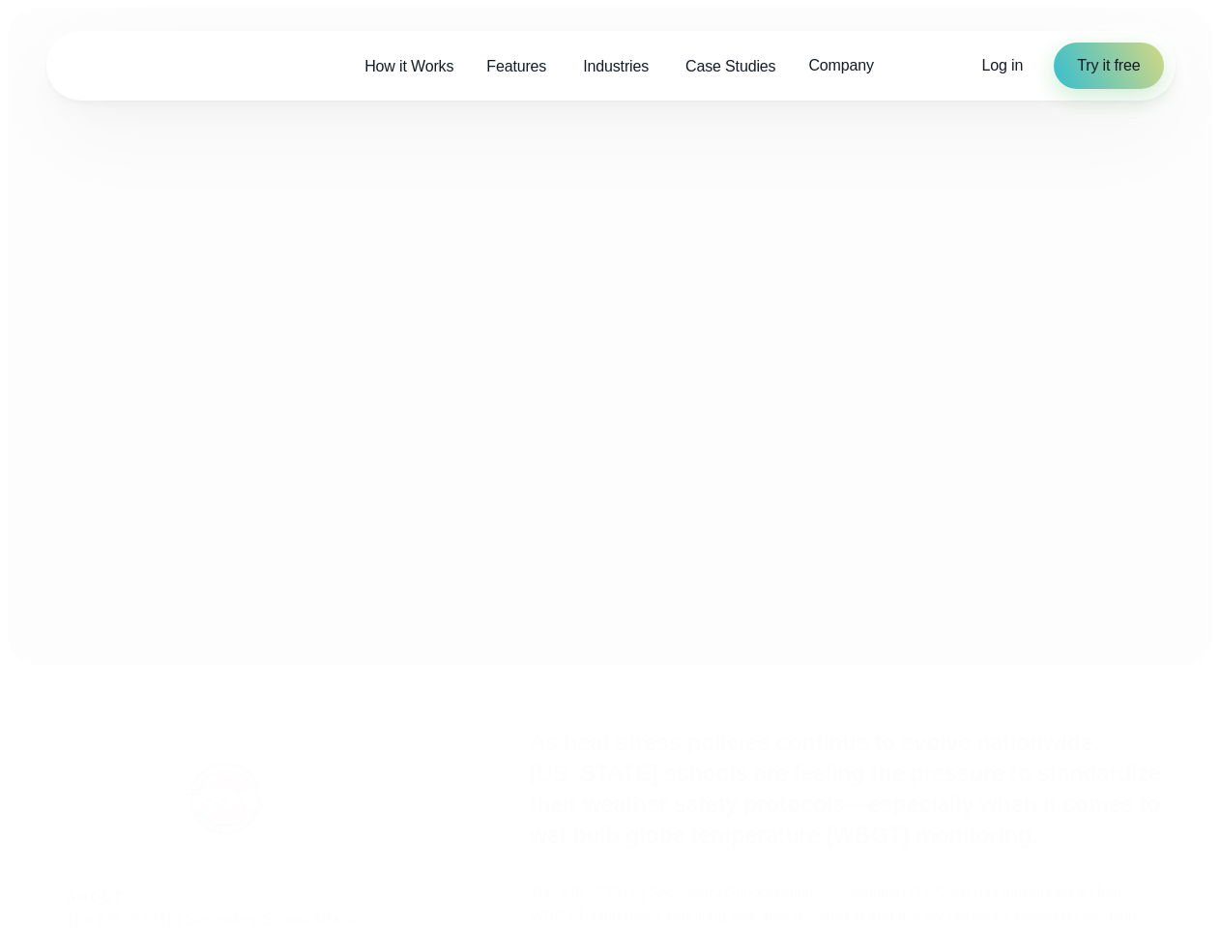 Image resolution: width=1221 pixels, height=928 pixels. I want to click on span: Try it free, so click(1108, 66).